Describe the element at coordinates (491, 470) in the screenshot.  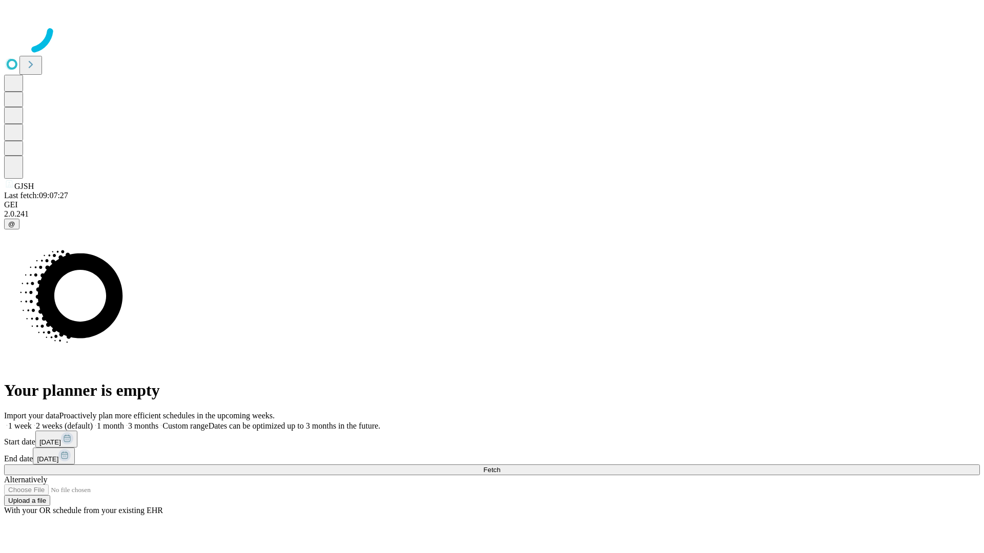
I see `span: Fetch` at that location.